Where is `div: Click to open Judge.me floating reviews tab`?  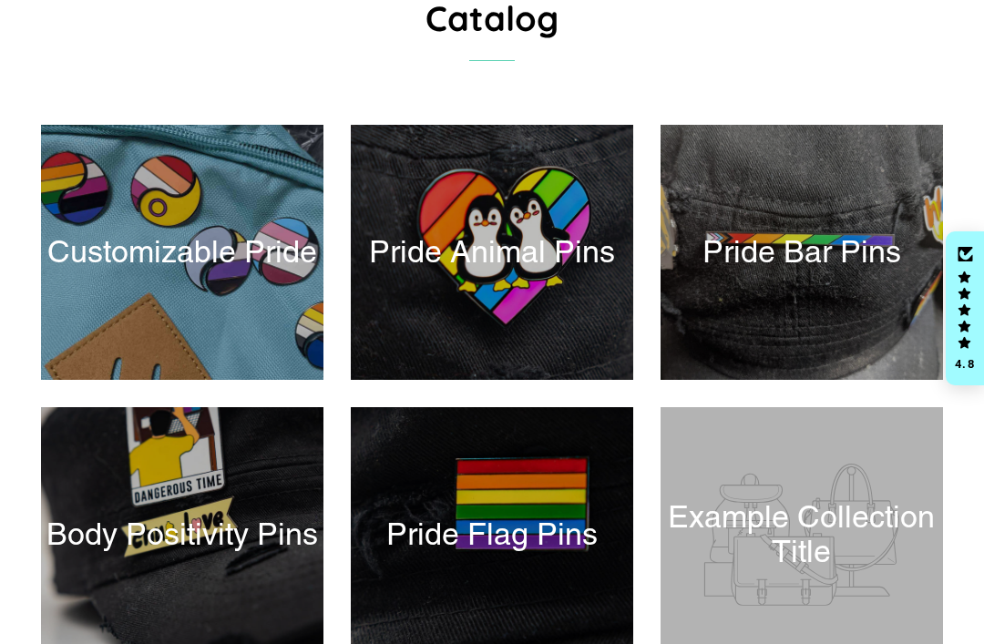 div: Click to open Judge.me floating reviews tab is located at coordinates (965, 309).